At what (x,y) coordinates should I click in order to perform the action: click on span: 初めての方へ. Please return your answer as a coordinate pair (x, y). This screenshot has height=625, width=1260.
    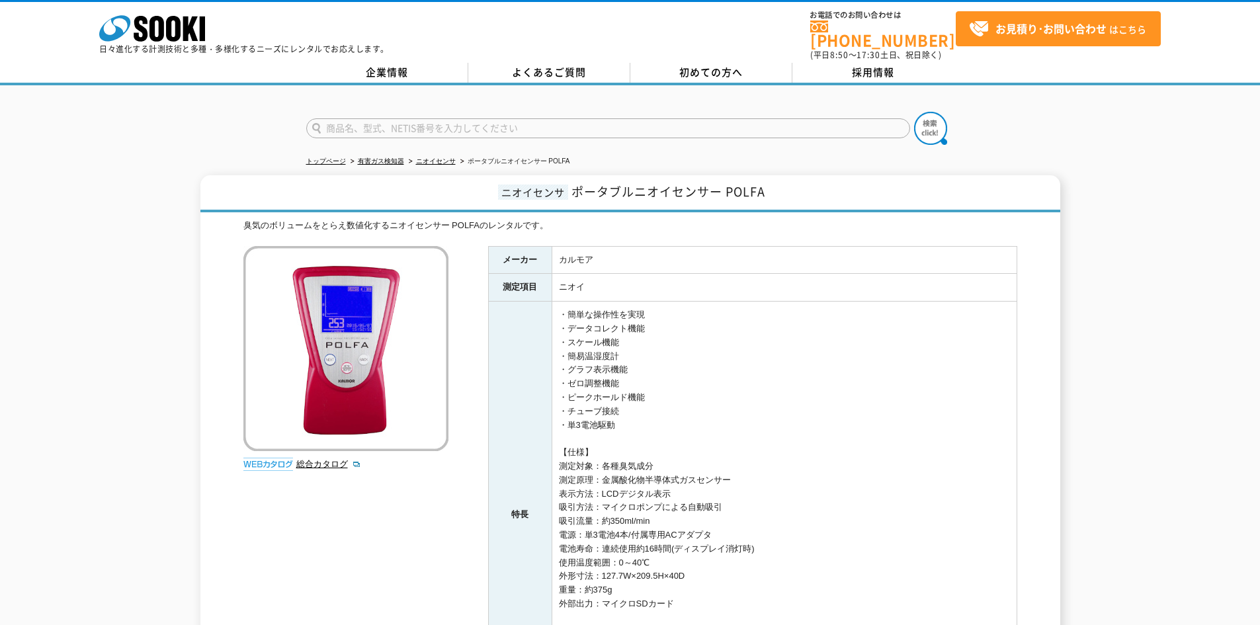
    Looking at the image, I should click on (711, 72).